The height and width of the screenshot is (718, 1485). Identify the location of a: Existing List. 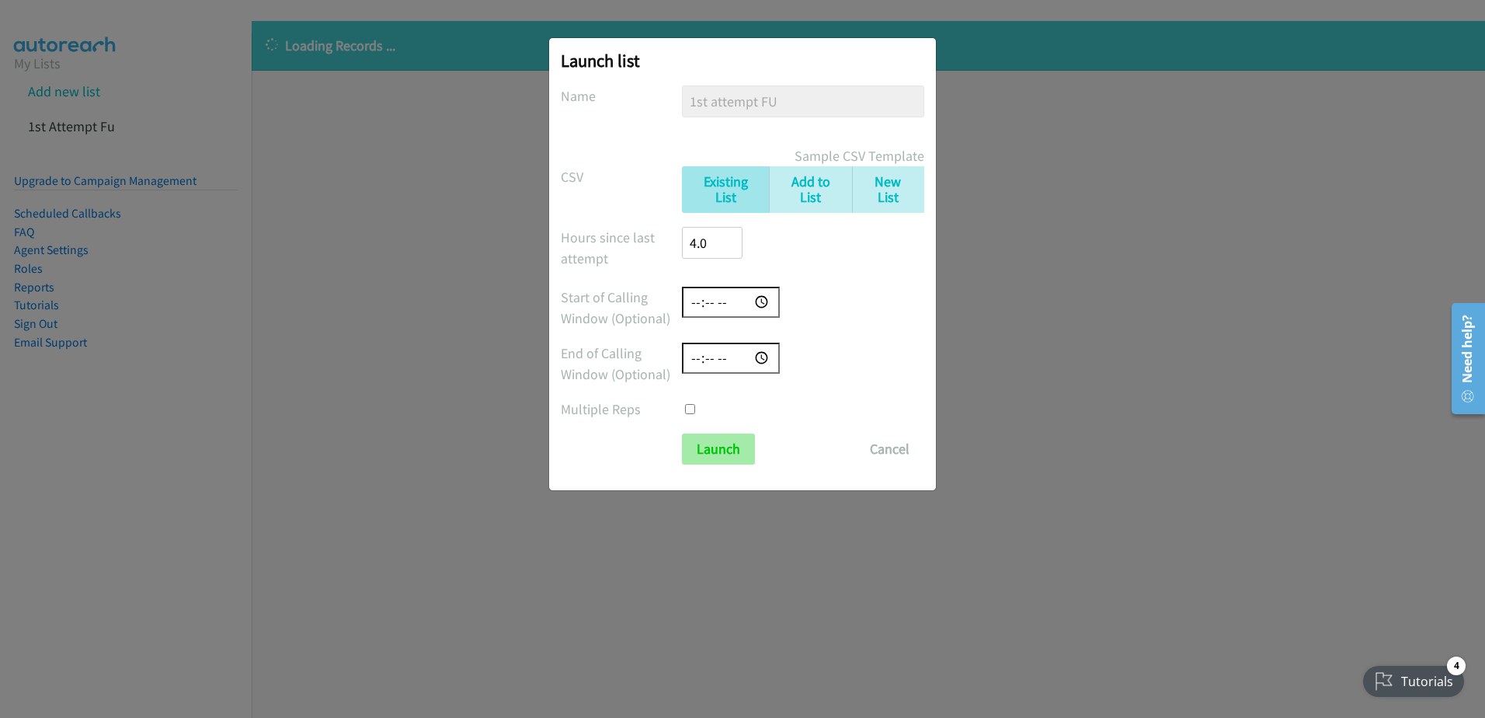
(726, 190).